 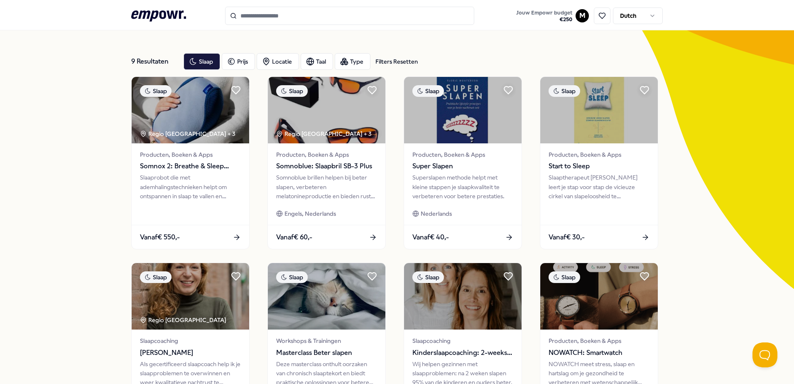 I want to click on div: Slaaprobot die met ademhalingstechnieken helpt om ontspannen in slaap te vallen en verfrist wakke..., so click(x=190, y=186).